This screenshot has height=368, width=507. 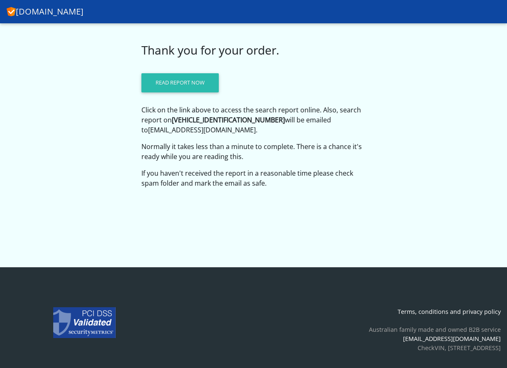 I want to click on img: RevsCheck.net.au logo, so click(x=11, y=11).